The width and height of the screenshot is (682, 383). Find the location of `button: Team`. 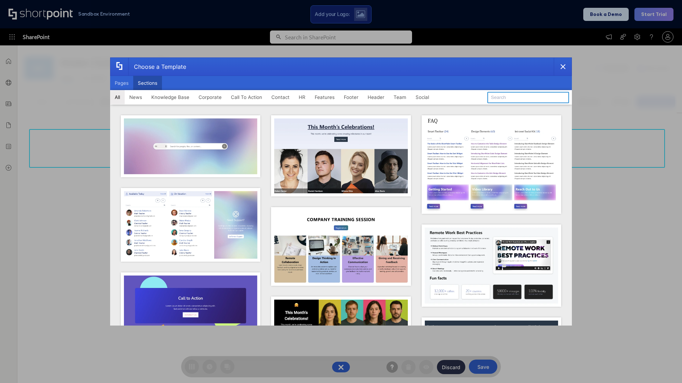

button: Team is located at coordinates (400, 97).